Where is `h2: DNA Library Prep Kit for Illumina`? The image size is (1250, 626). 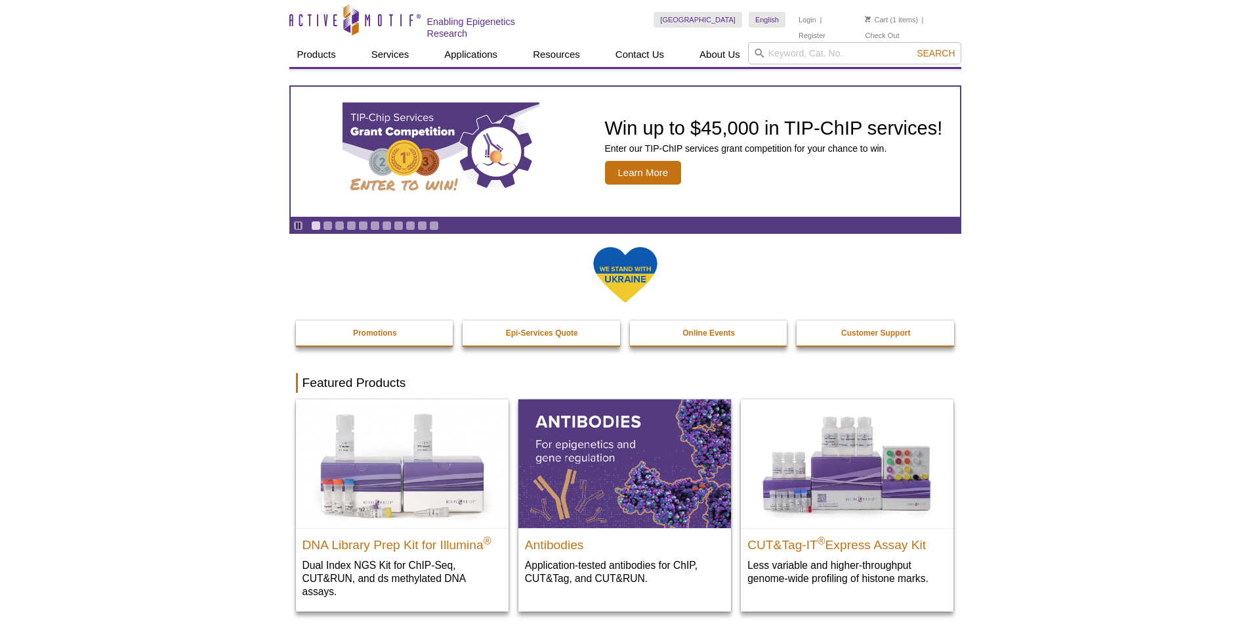
h2: DNA Library Prep Kit for Illumina is located at coordinates (402, 542).